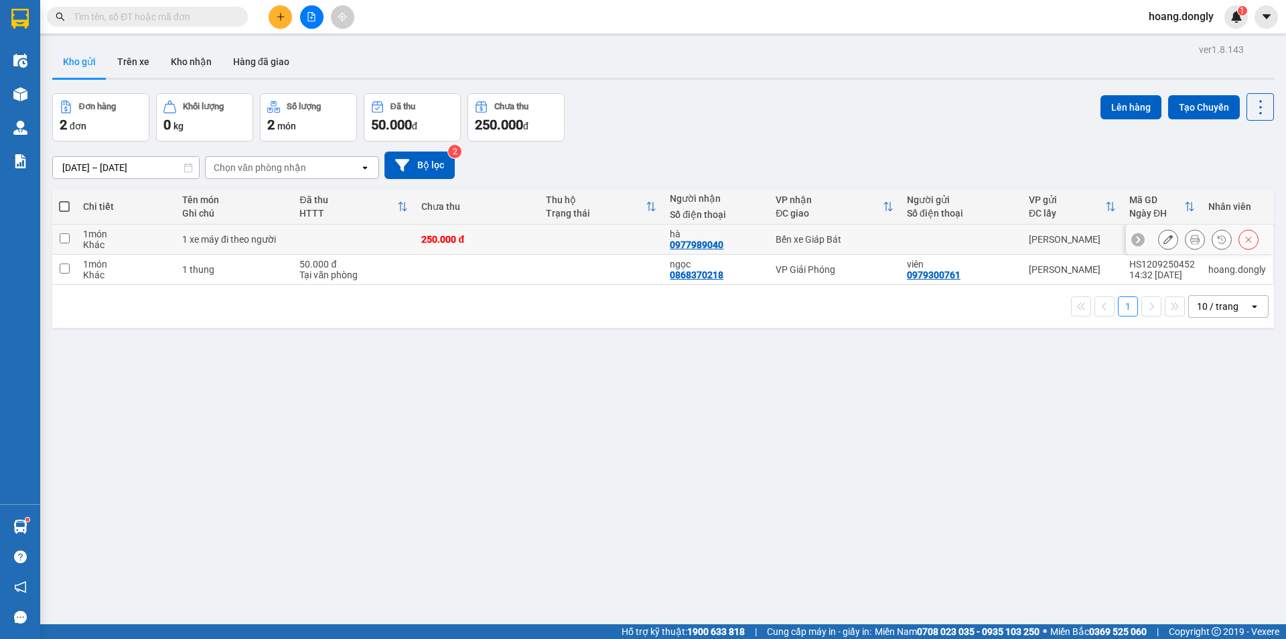 Image resolution: width=1286 pixels, height=639 pixels. I want to click on div: 10 / trang, so click(1218, 306).